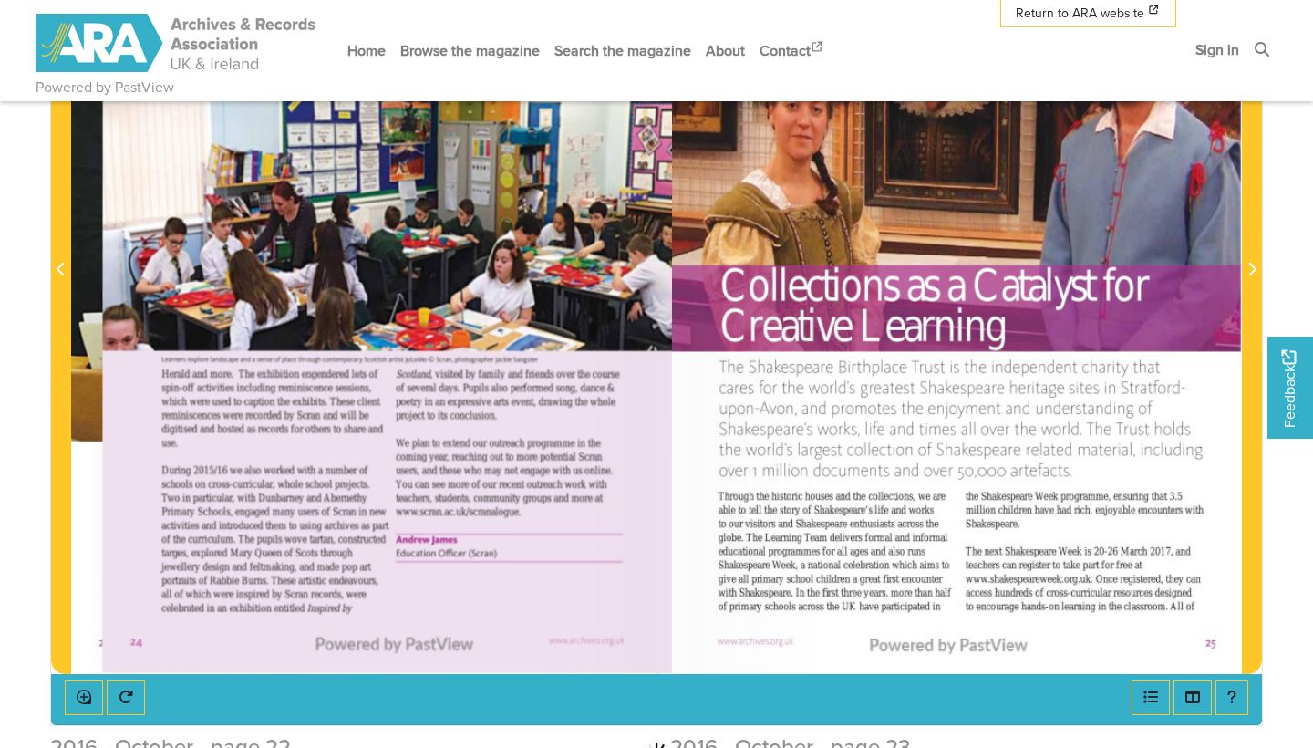 Image resolution: width=1313 pixels, height=748 pixels. I want to click on img: ARA - ARC Magazine | Powered by PastView, so click(177, 43).